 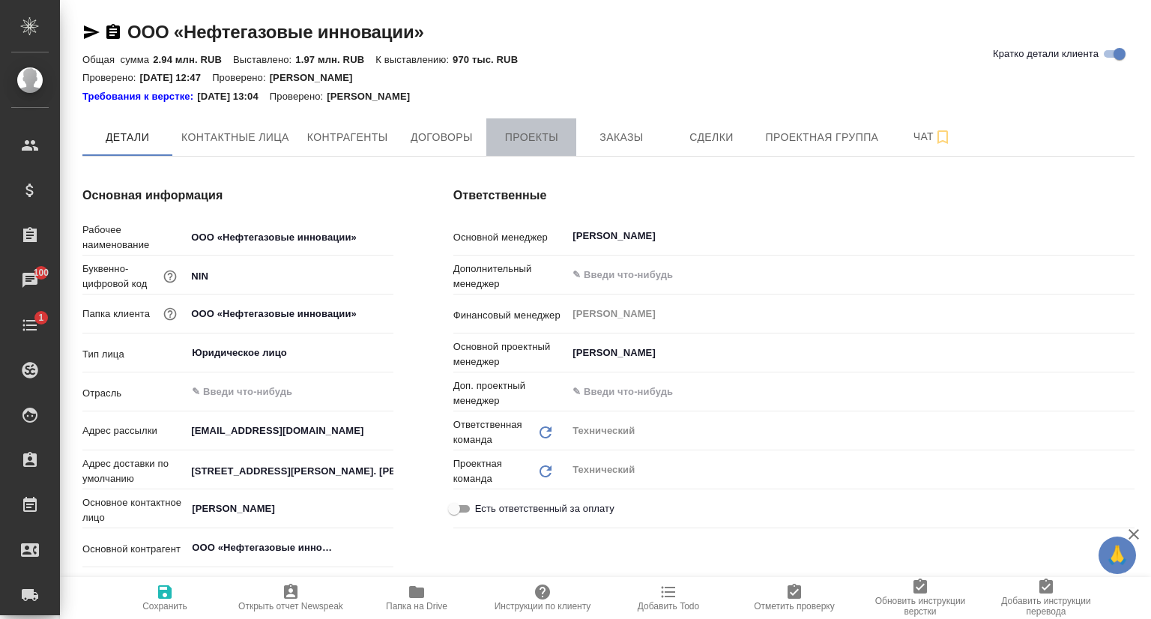 What do you see at coordinates (91, 32) in the screenshot?
I see `button: Скопировать ссылку для ЯМессенджера` at bounding box center [91, 32].